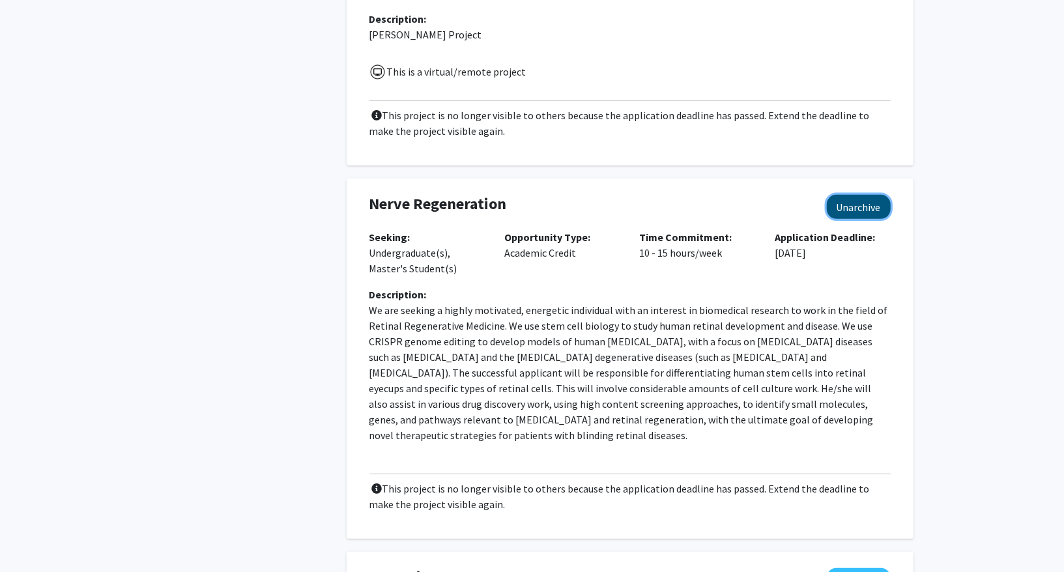 This screenshot has height=572, width=1064. I want to click on span: This is a virtual/remote project, so click(456, 72).